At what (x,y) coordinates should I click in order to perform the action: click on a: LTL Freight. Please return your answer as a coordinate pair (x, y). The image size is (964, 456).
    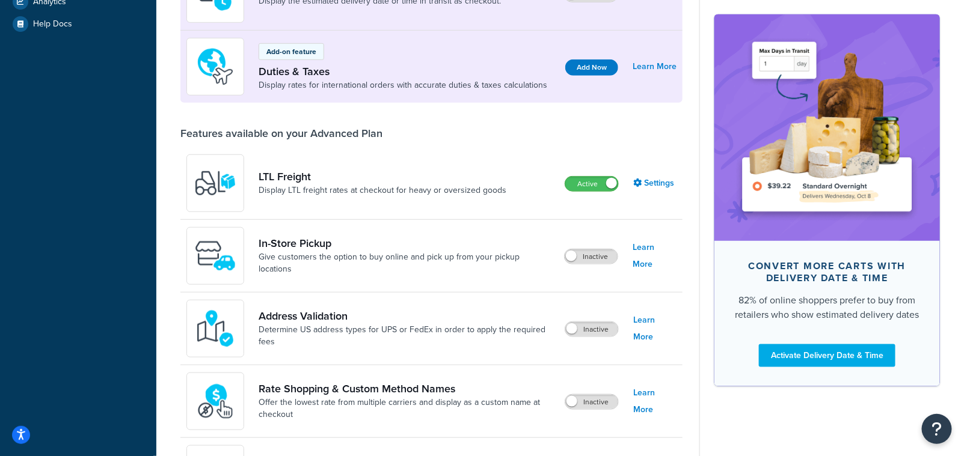
    Looking at the image, I should click on (382, 177).